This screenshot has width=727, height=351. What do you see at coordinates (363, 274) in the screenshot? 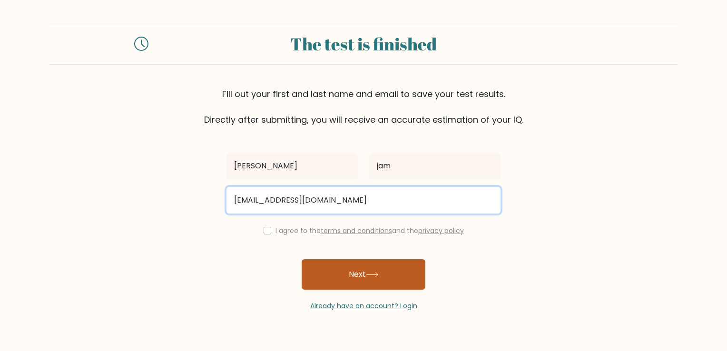
I see `button: Next` at bounding box center [363, 274].